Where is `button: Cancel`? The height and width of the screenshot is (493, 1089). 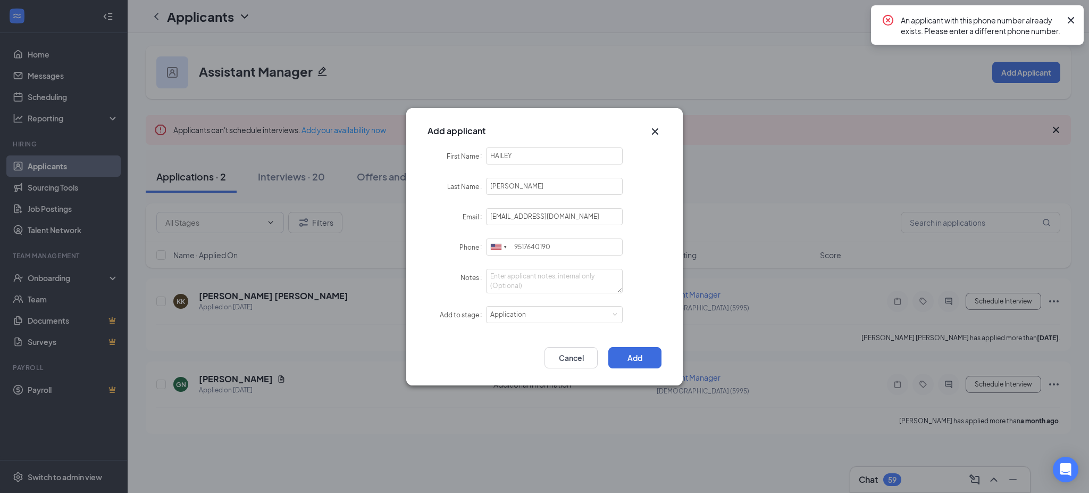
button: Cancel is located at coordinates (571, 357).